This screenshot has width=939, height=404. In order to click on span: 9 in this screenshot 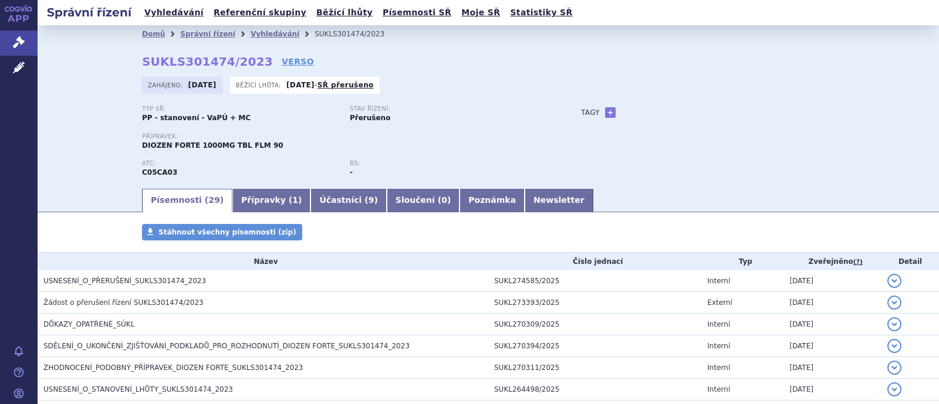, I will do `click(371, 200)`.